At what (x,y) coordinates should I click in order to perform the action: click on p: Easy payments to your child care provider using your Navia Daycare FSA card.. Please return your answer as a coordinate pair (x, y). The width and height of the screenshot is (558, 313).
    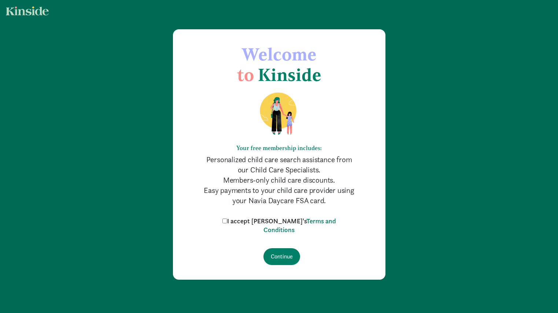
    Looking at the image, I should click on (279, 196).